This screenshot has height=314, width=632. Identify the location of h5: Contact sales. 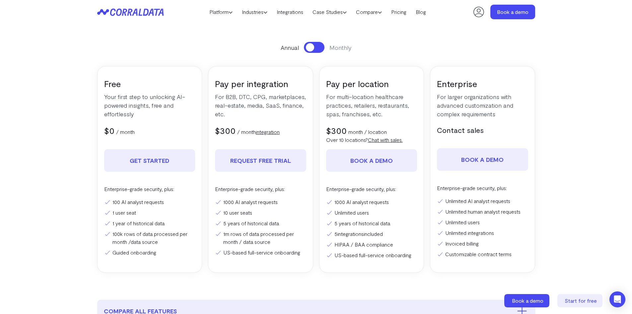
(483, 130).